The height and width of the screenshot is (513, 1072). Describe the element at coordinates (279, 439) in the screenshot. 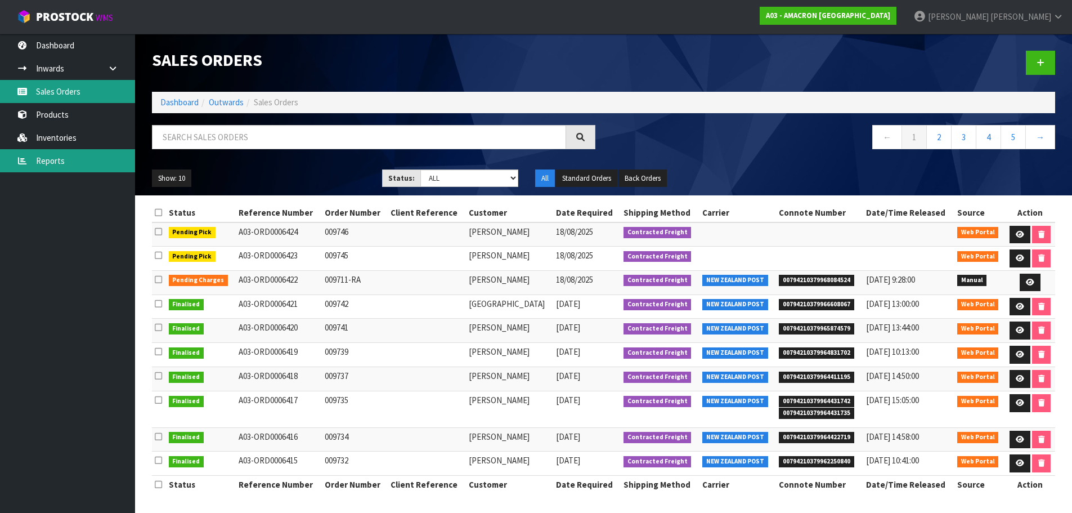

I see `td: A03-ORD0006416` at that location.